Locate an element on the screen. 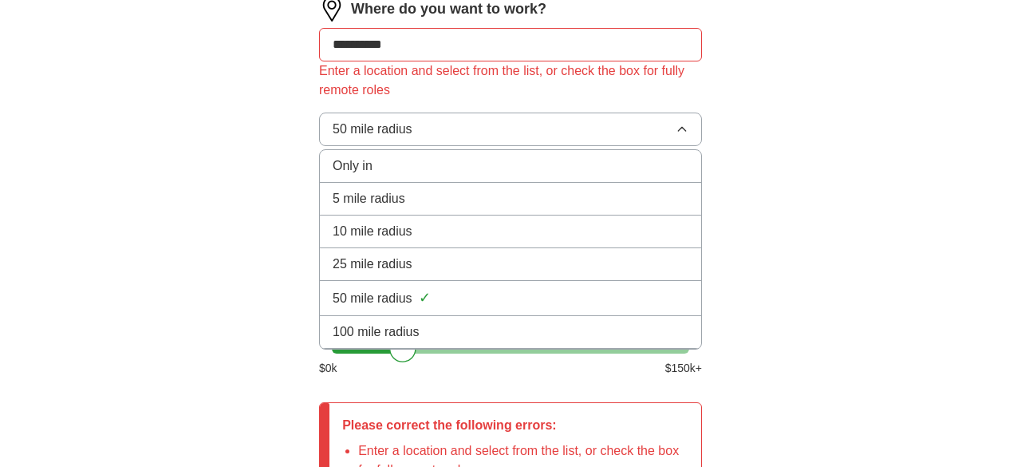 The height and width of the screenshot is (467, 1021). span: $ 150 k+ is located at coordinates (684, 368).